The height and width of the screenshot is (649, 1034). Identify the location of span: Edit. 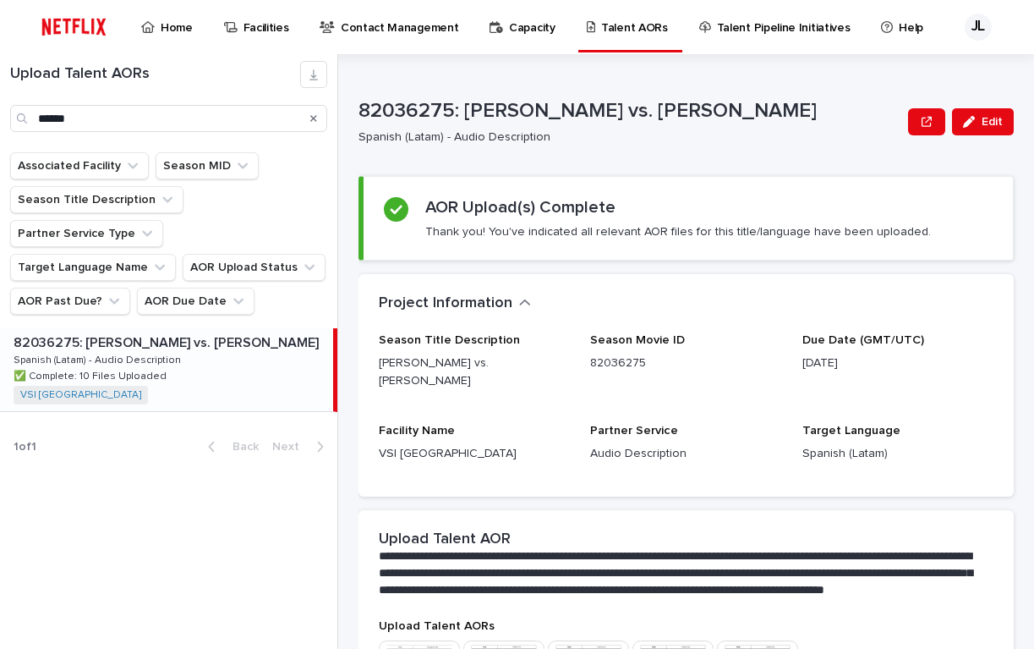
(992, 122).